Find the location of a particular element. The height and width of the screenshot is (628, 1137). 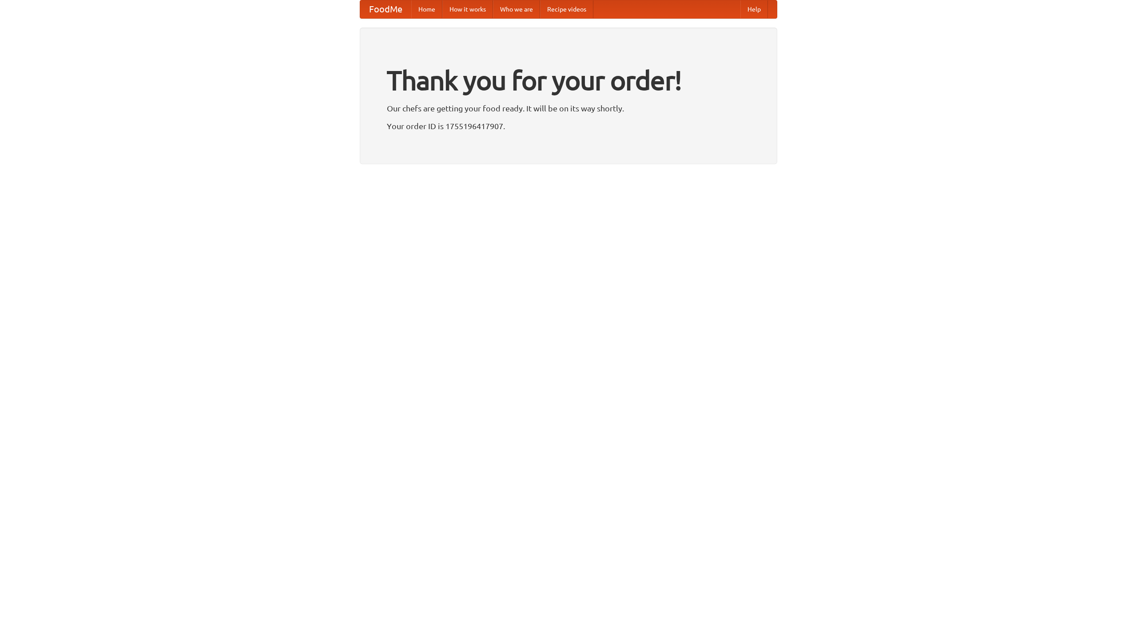

a: How it works is located at coordinates (468, 9).